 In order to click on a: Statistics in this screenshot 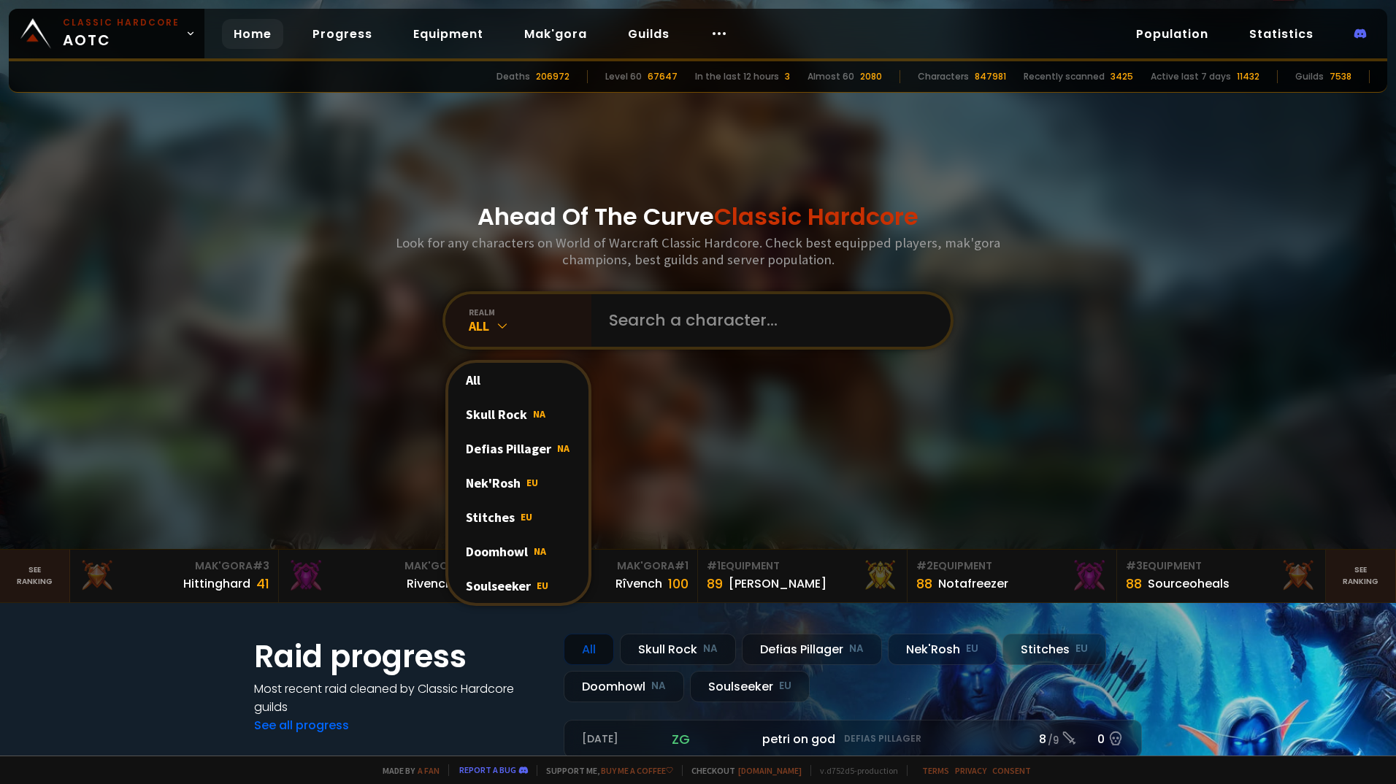, I will do `click(1282, 34)`.